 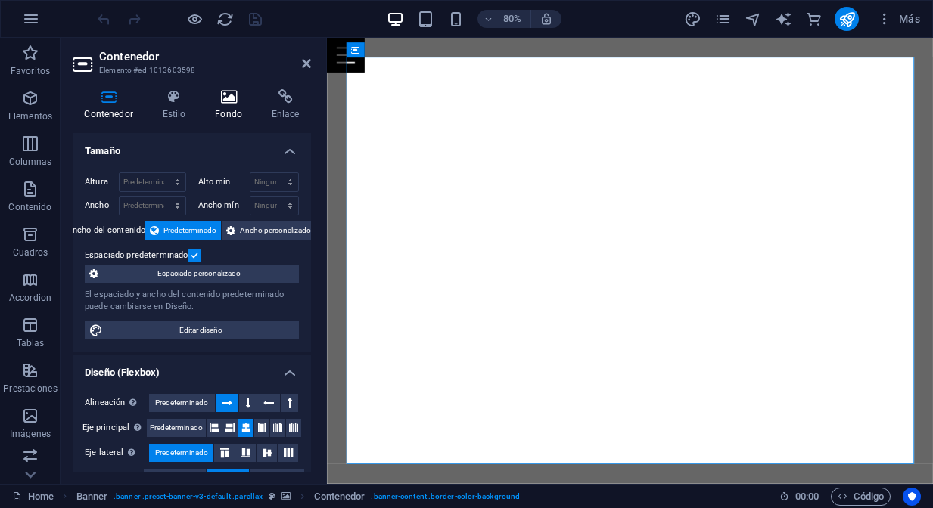 I want to click on button: text_generator, so click(x=783, y=19).